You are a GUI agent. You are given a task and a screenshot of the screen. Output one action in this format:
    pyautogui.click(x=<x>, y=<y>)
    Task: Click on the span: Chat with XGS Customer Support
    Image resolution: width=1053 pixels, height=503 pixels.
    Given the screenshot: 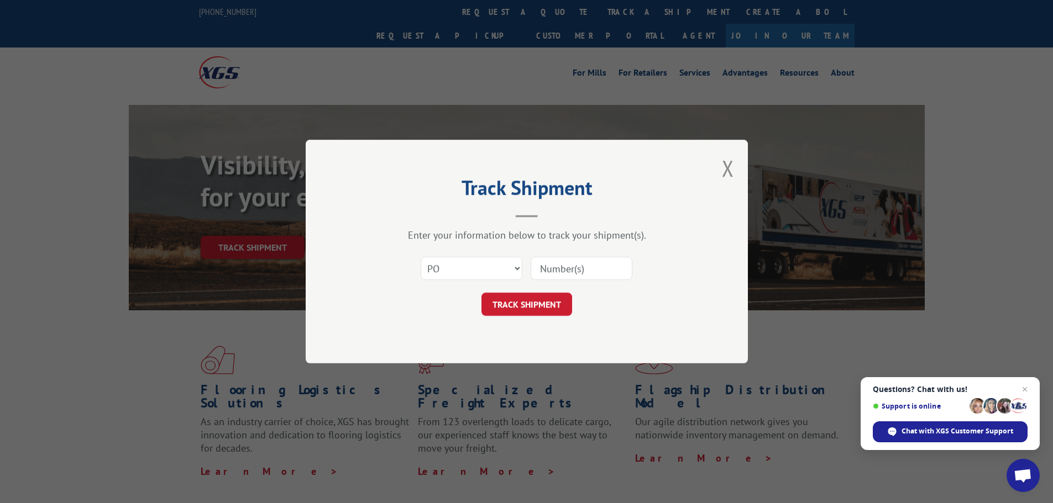 What is the action you would take?
    pyautogui.click(x=957, y=432)
    